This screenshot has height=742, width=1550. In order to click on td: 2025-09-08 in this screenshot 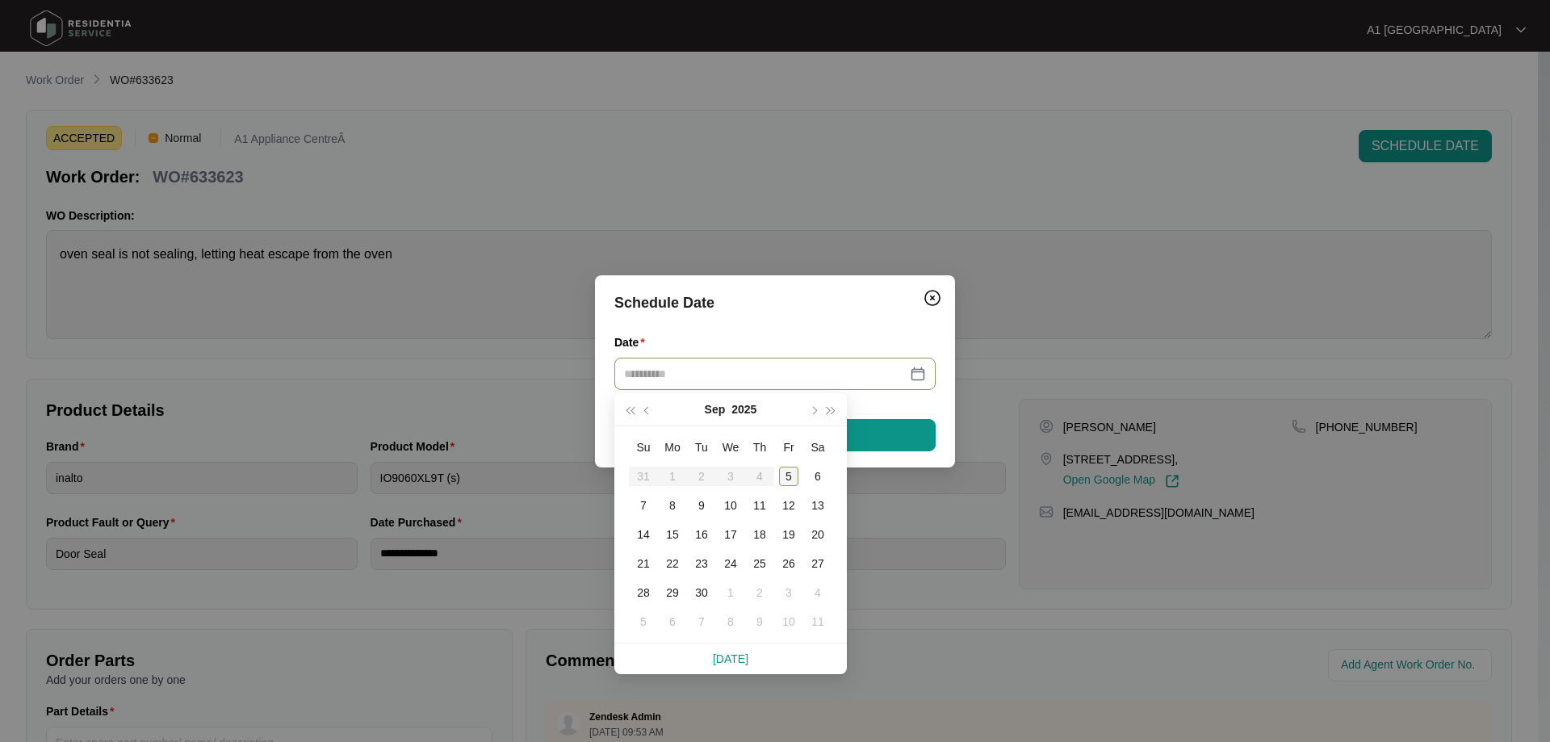, I will do `click(673, 505)`.